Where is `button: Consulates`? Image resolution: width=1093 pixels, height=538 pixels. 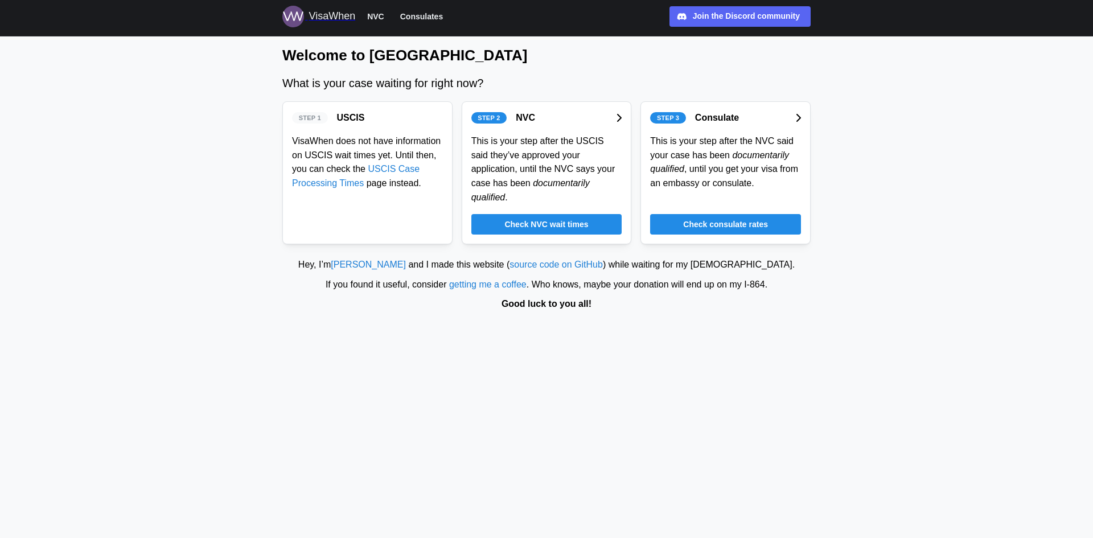
button: Consulates is located at coordinates (421, 17).